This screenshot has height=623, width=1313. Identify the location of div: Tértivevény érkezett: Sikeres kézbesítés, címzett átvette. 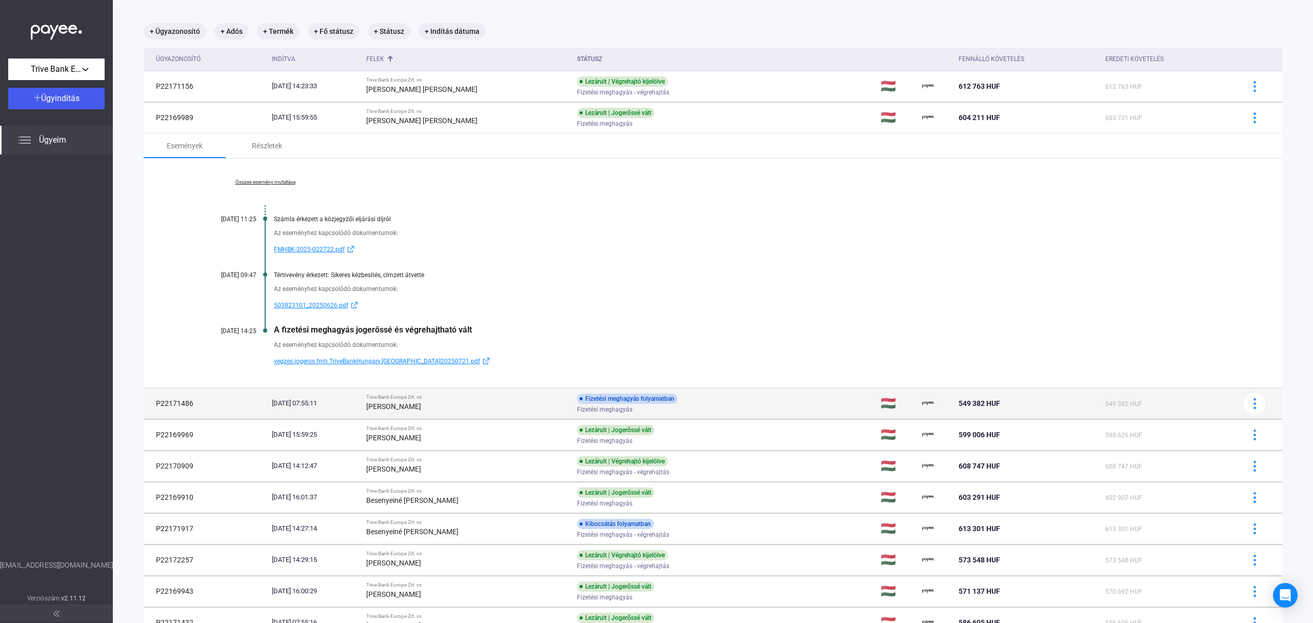
(752, 275).